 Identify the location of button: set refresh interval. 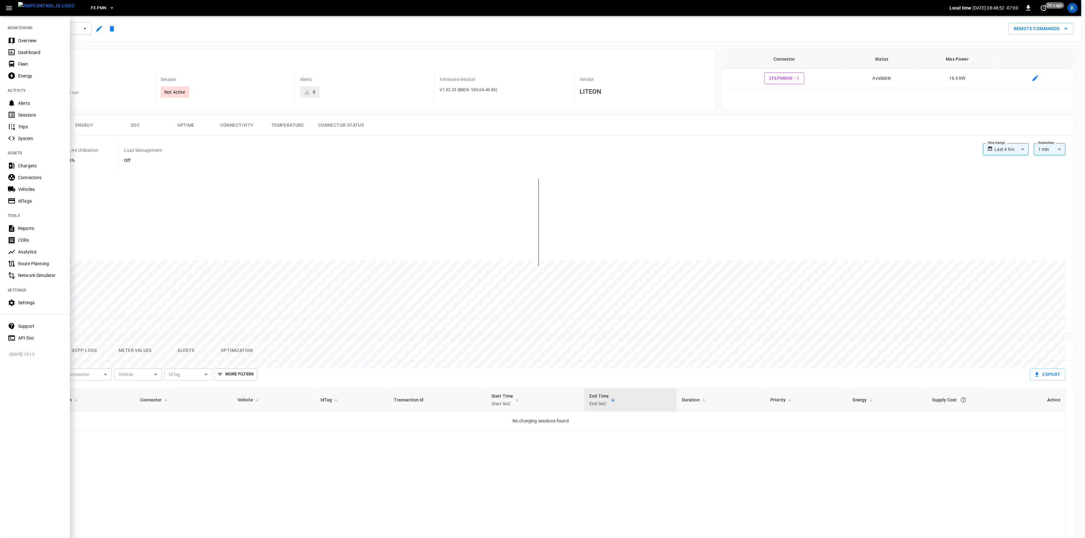
(1043, 8).